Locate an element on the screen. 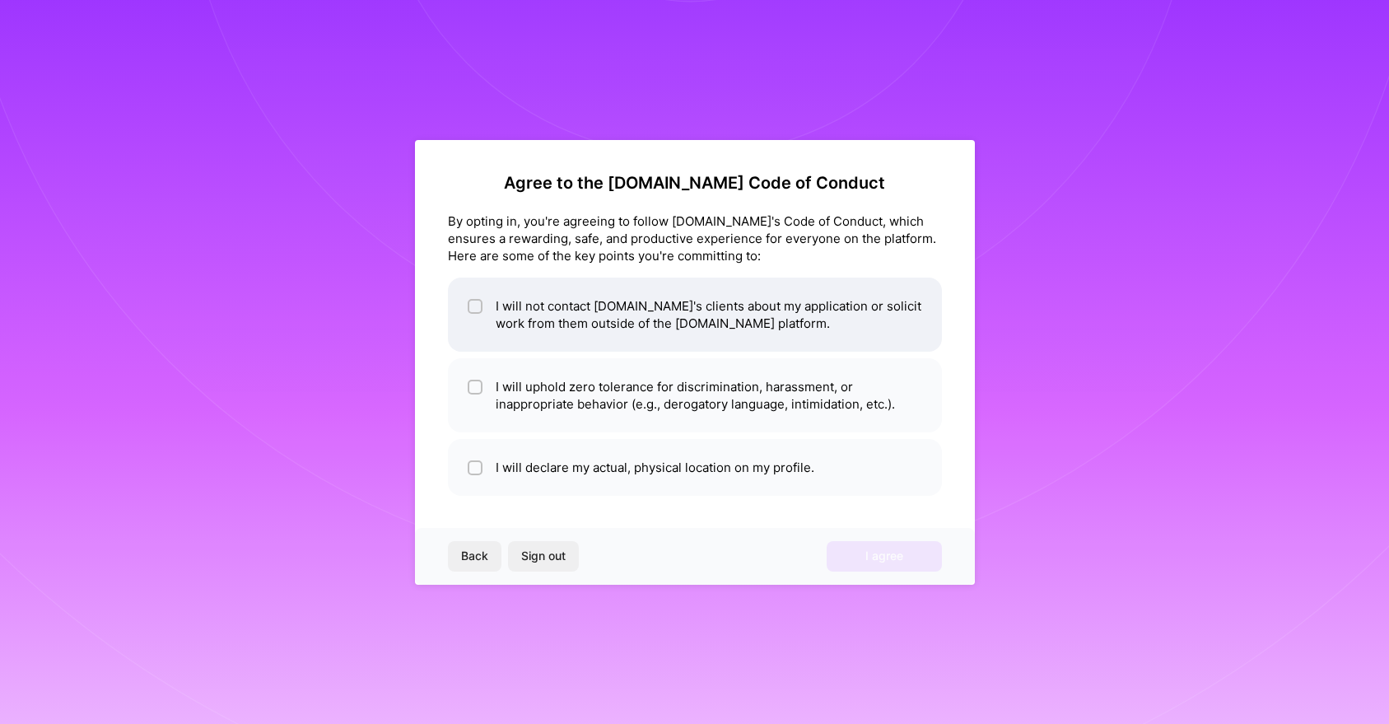 Image resolution: width=1389 pixels, height=724 pixels. button: Sign out is located at coordinates (543, 556).